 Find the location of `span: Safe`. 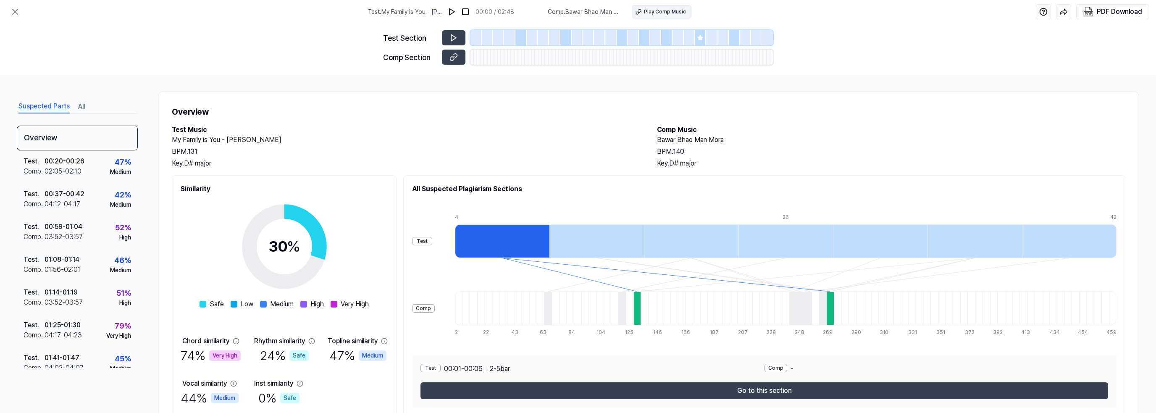

span: Safe is located at coordinates (217, 304).